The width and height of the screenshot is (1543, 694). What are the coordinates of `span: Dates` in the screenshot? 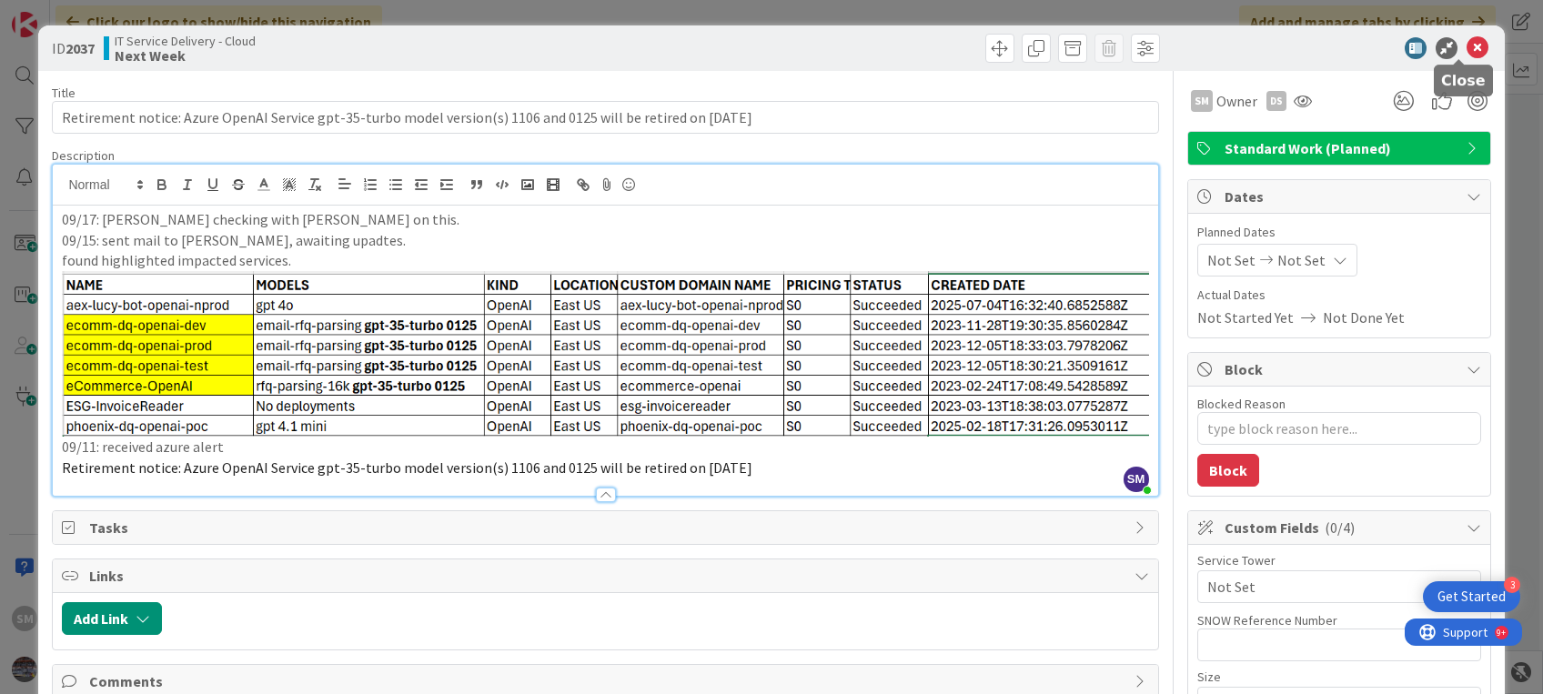 It's located at (1341, 197).